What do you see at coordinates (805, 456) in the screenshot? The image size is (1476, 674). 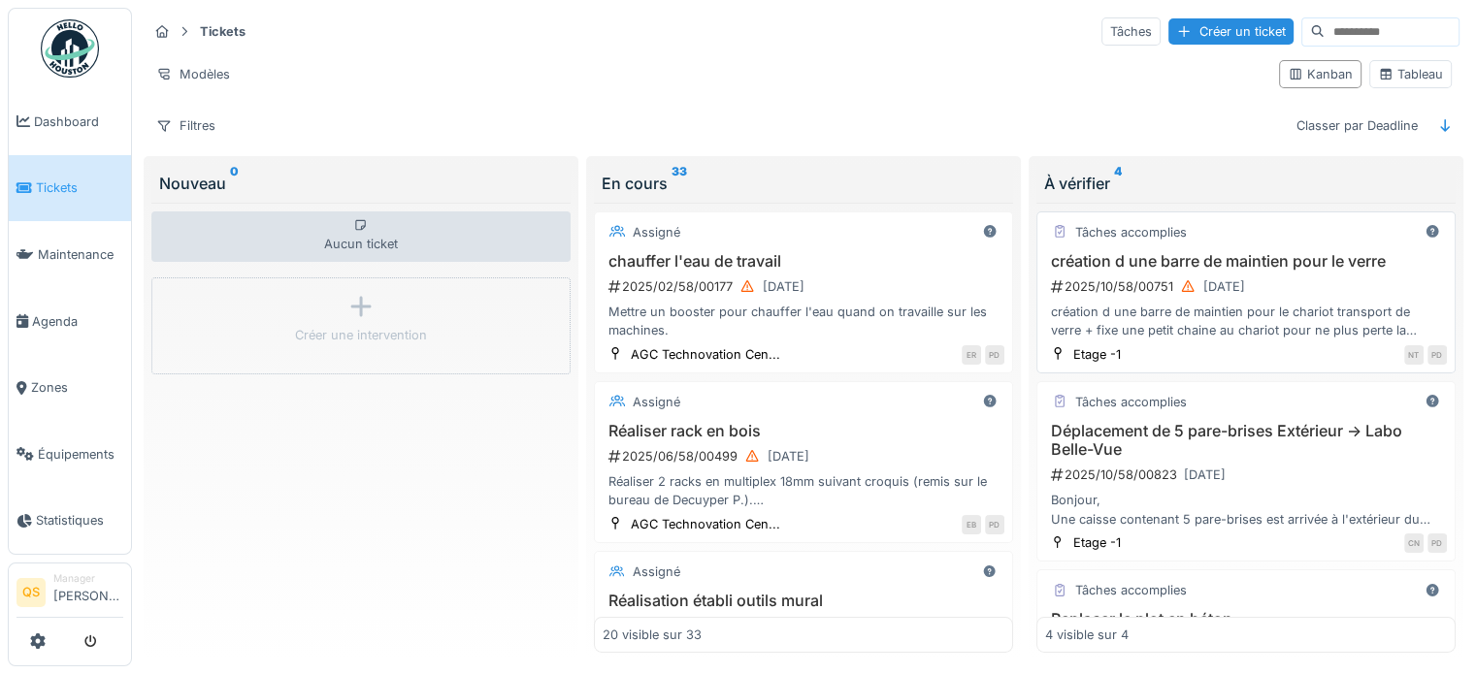 I see `div: 2025/06/58/00499` at bounding box center [805, 456].